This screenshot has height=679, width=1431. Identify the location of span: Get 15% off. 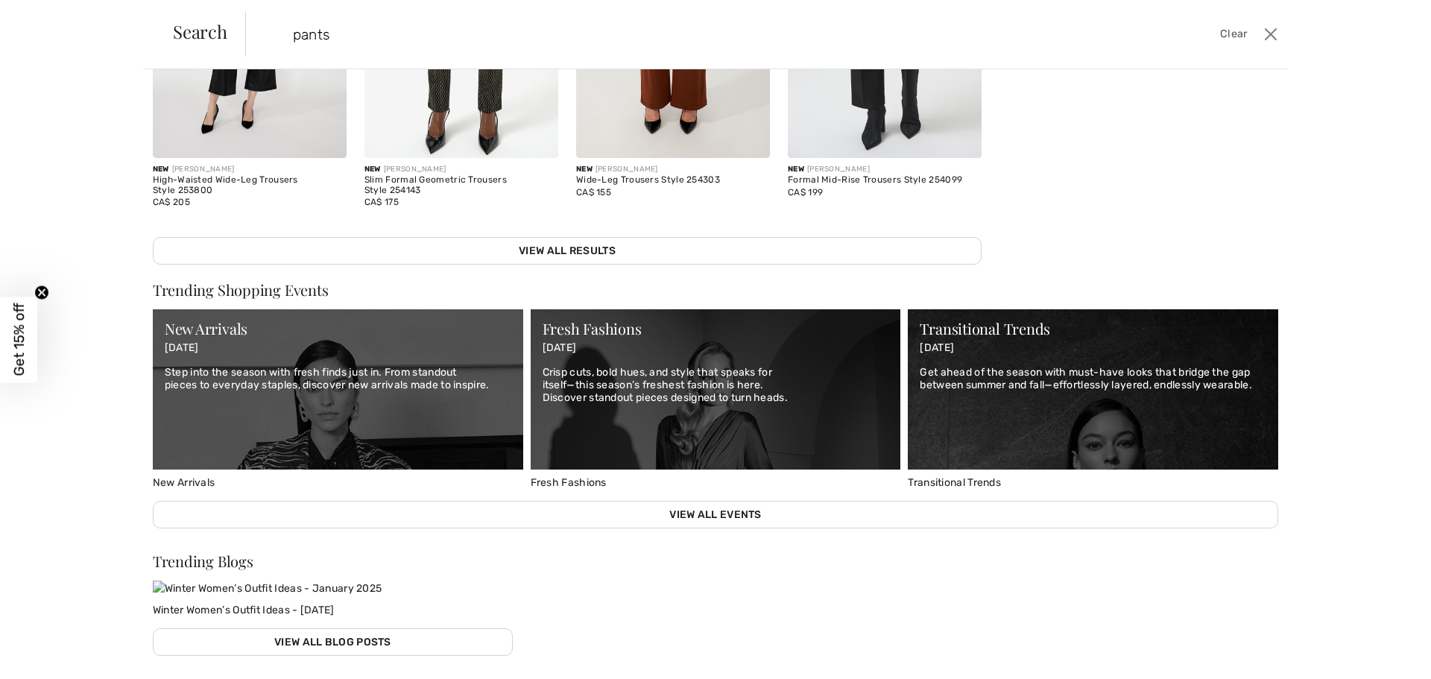
(19, 340).